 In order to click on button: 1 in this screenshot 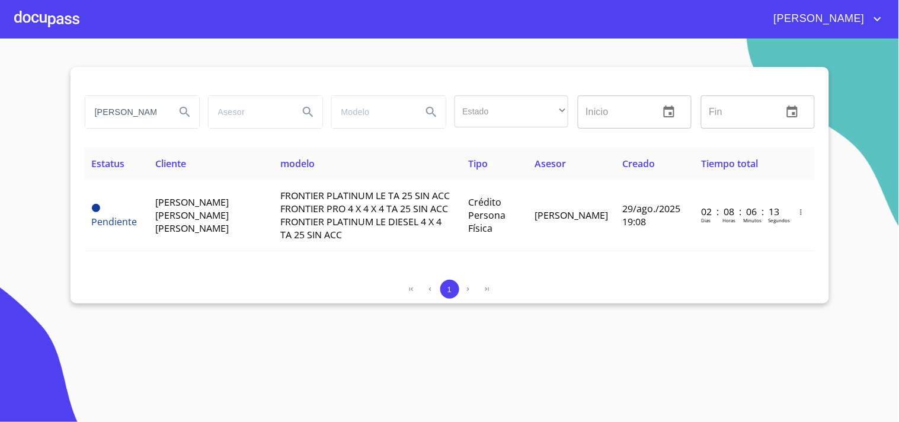, I will do `click(450, 289)`.